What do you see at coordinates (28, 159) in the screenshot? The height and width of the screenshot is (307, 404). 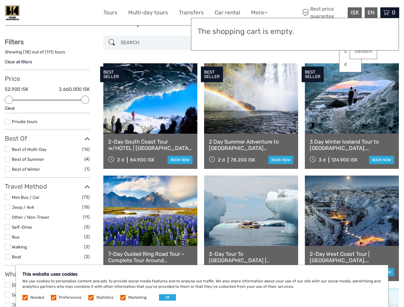 I see `a: Best of Summer` at bounding box center [28, 159].